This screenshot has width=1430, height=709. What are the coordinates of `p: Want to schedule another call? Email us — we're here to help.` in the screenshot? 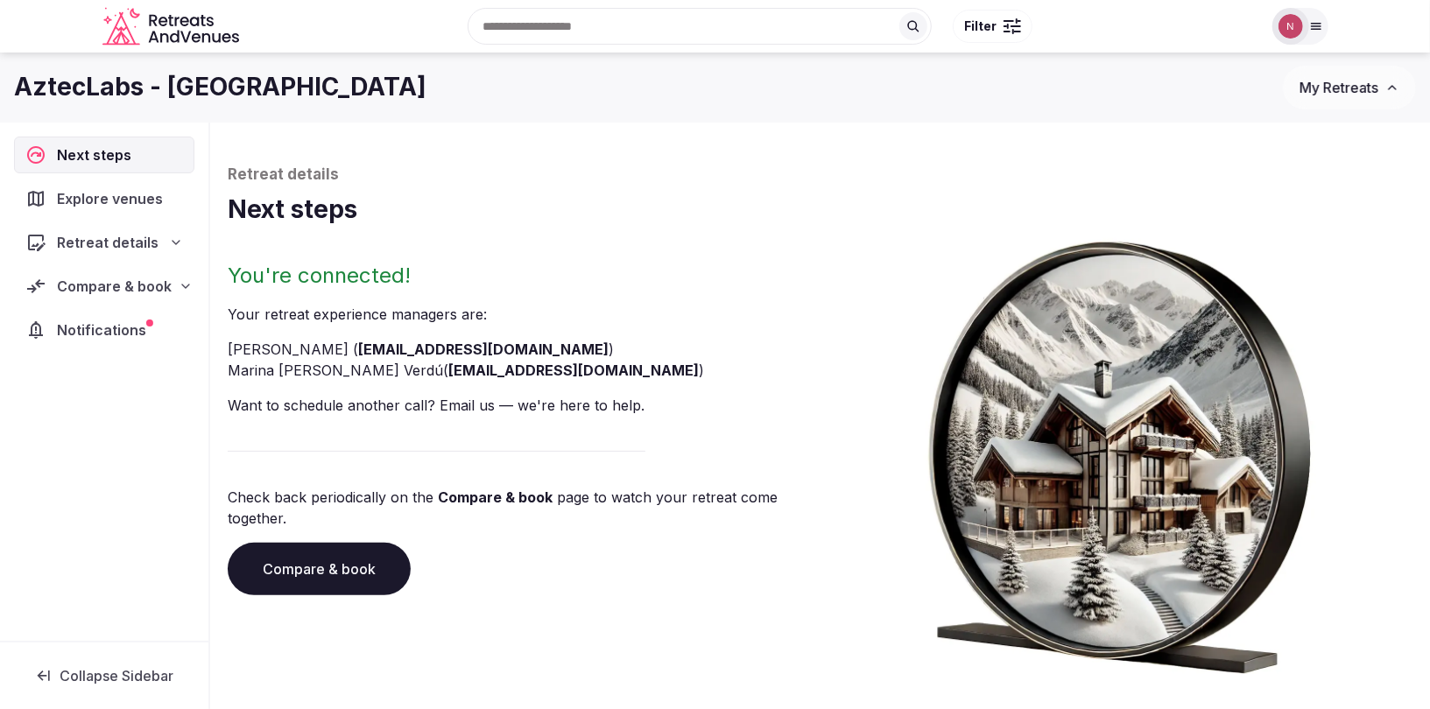 It's located at (520, 405).